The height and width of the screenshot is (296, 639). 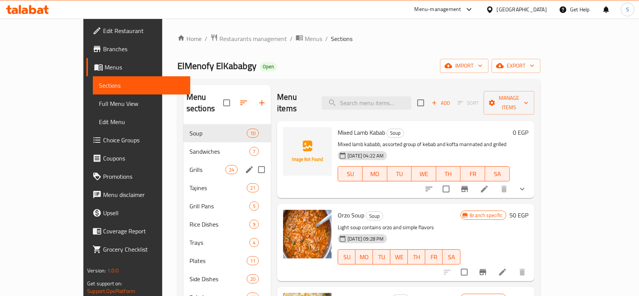 I want to click on p: Mixed lamb kababb, assorted group of kebab and kofta marinated and grilled, so click(x=423, y=144).